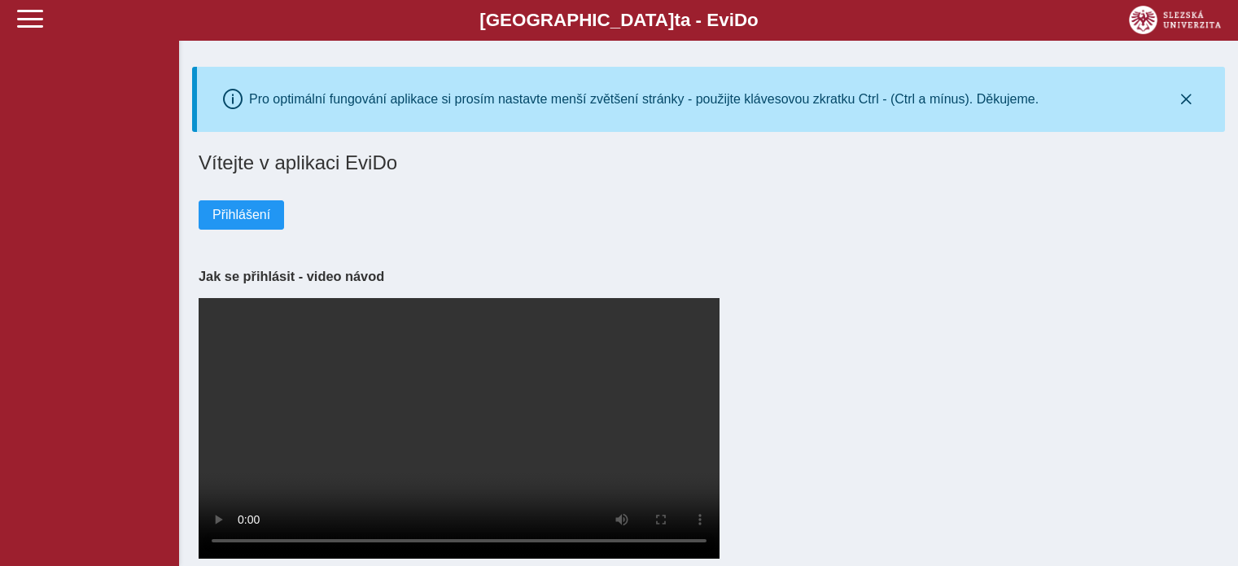 Image resolution: width=1238 pixels, height=566 pixels. What do you see at coordinates (241, 215) in the screenshot?
I see `button: Přihlášení` at bounding box center [241, 215].